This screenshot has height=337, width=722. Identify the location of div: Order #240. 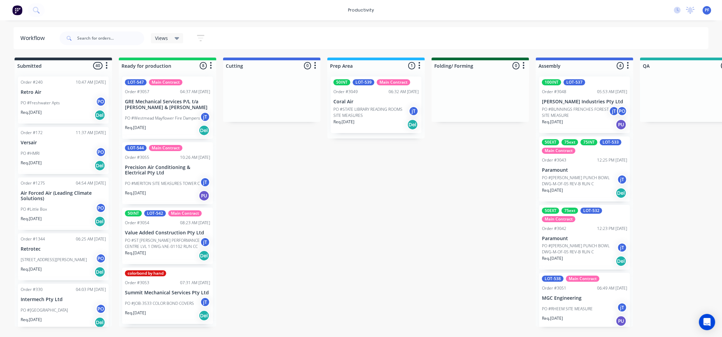
(31, 82).